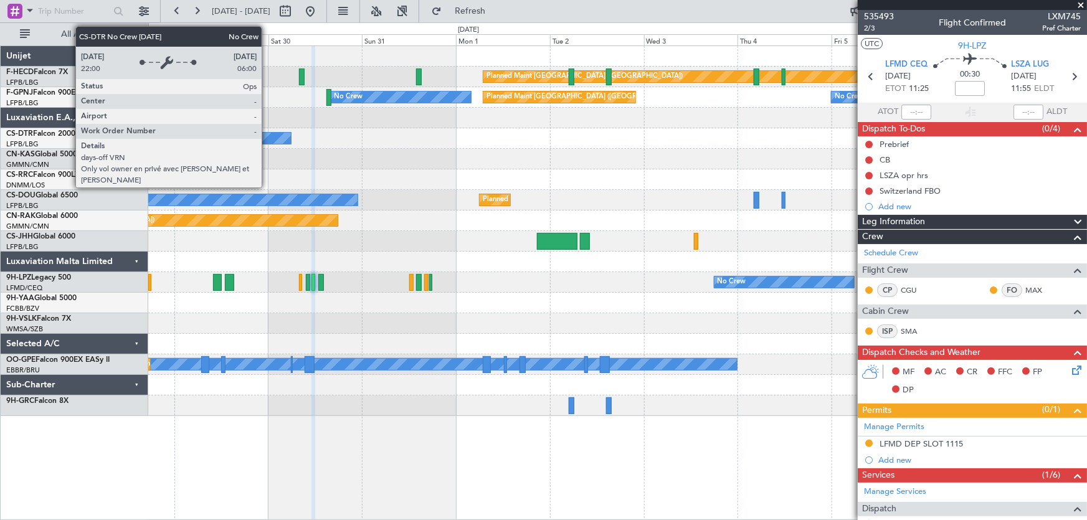  Describe the element at coordinates (887, 290) in the screenshot. I see `div: CP` at that location.